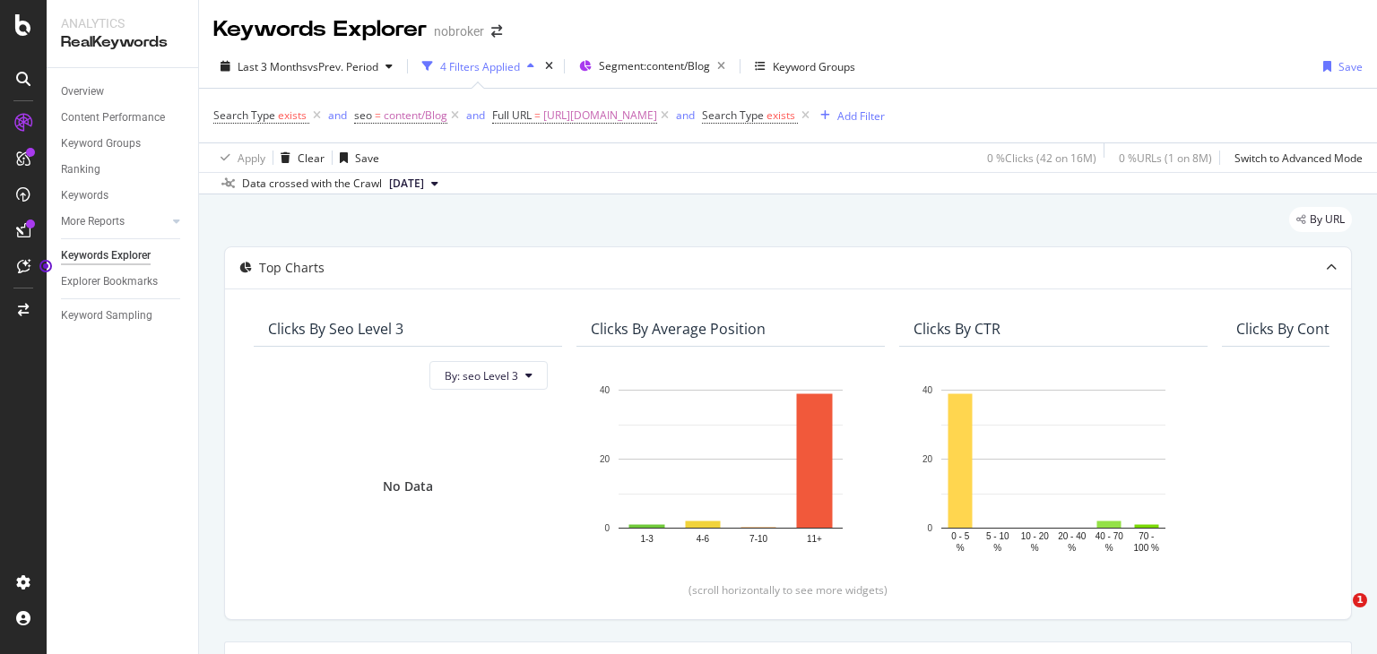  Describe the element at coordinates (1146, 536) in the screenshot. I see `text: 70 -` at that location.